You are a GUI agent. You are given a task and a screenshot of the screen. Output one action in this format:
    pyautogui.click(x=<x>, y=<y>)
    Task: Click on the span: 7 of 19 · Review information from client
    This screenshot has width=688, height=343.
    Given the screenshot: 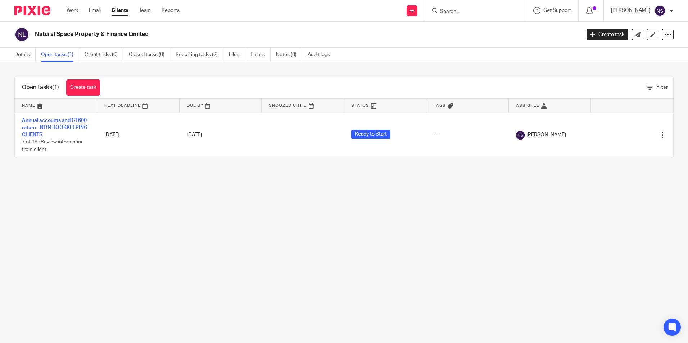 What is the action you would take?
    pyautogui.click(x=53, y=146)
    